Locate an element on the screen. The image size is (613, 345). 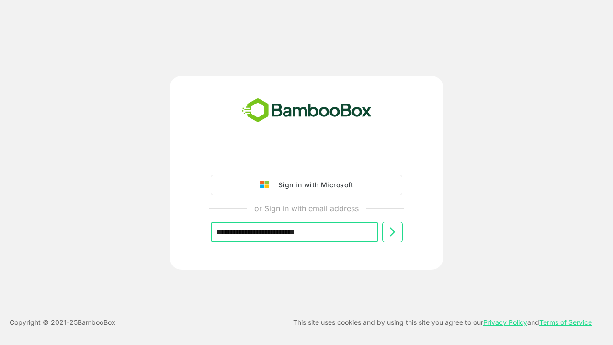
p: or Sign in with email address is located at coordinates (307, 208).